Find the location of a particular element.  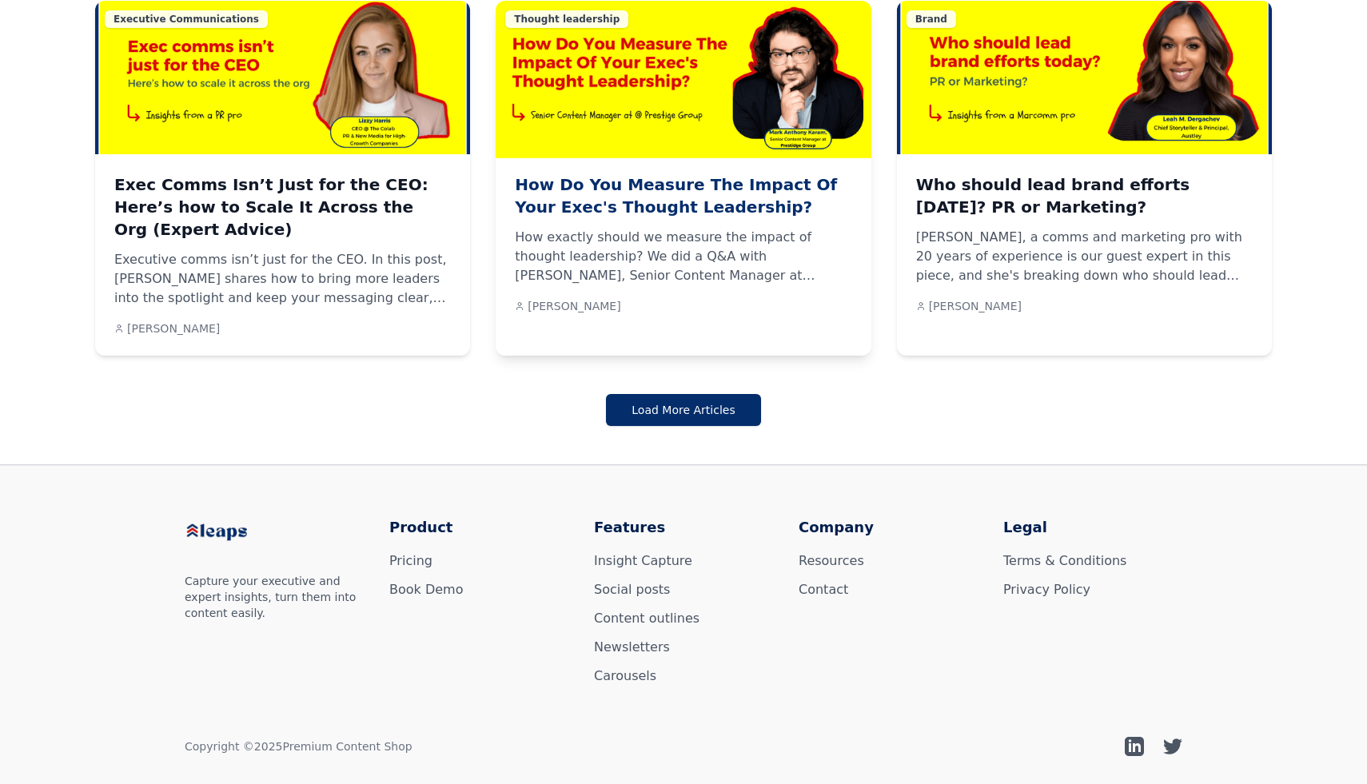

img: Exec Comms Isn’t Just for the CEO: Here’s how to Scale It Across the Org (Expert Advice) is located at coordinates (282, 78).